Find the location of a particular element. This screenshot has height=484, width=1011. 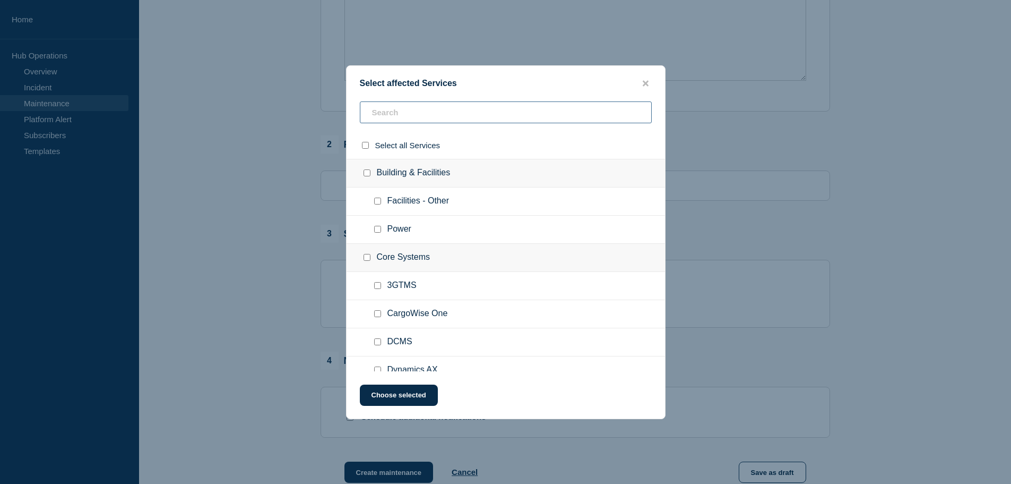

input: CargoWise One checkbox is located at coordinates (377, 313).